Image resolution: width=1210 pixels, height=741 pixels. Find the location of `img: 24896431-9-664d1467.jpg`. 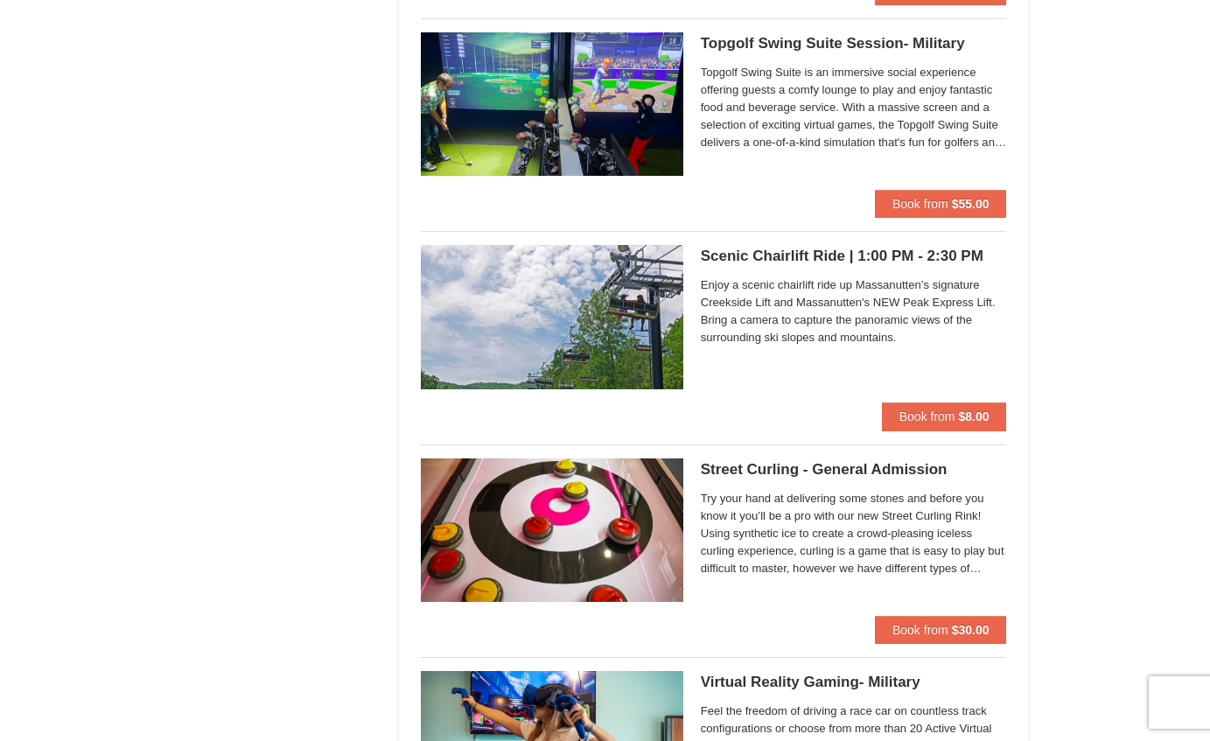

img: 24896431-9-664d1467.jpg is located at coordinates (552, 317).